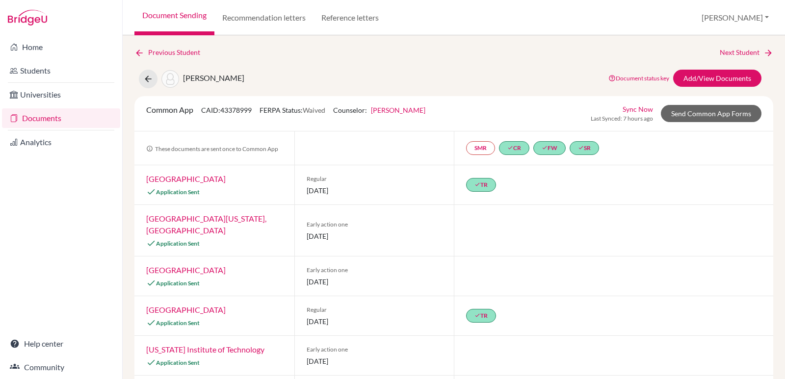 Image resolution: width=785 pixels, height=379 pixels. Describe the element at coordinates (711, 113) in the screenshot. I see `a: Send Common App Forms` at that location.